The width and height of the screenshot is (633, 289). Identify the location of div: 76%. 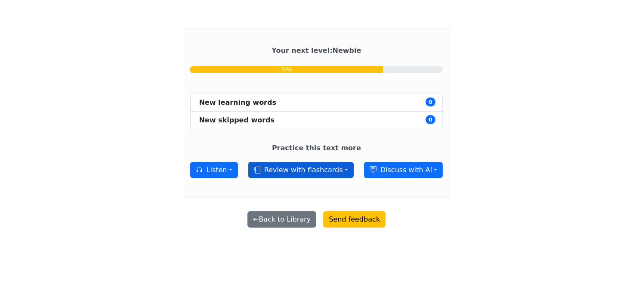
(286, 70).